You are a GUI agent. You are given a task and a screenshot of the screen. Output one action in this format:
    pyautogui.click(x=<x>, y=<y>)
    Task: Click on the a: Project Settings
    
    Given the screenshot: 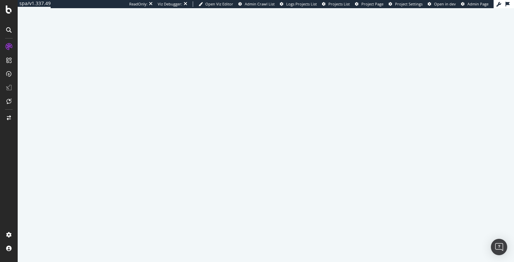 What is the action you would take?
    pyautogui.click(x=406, y=4)
    